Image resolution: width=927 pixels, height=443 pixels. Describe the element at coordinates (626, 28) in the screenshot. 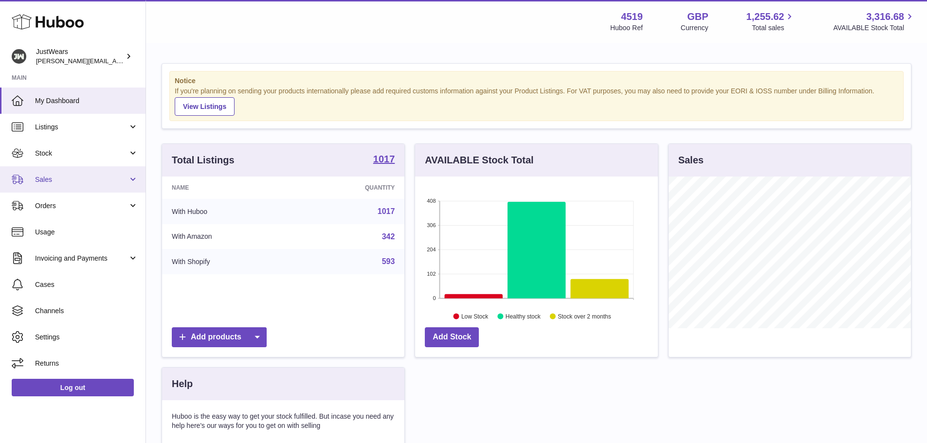

I see `div: Huboo Ref` at that location.